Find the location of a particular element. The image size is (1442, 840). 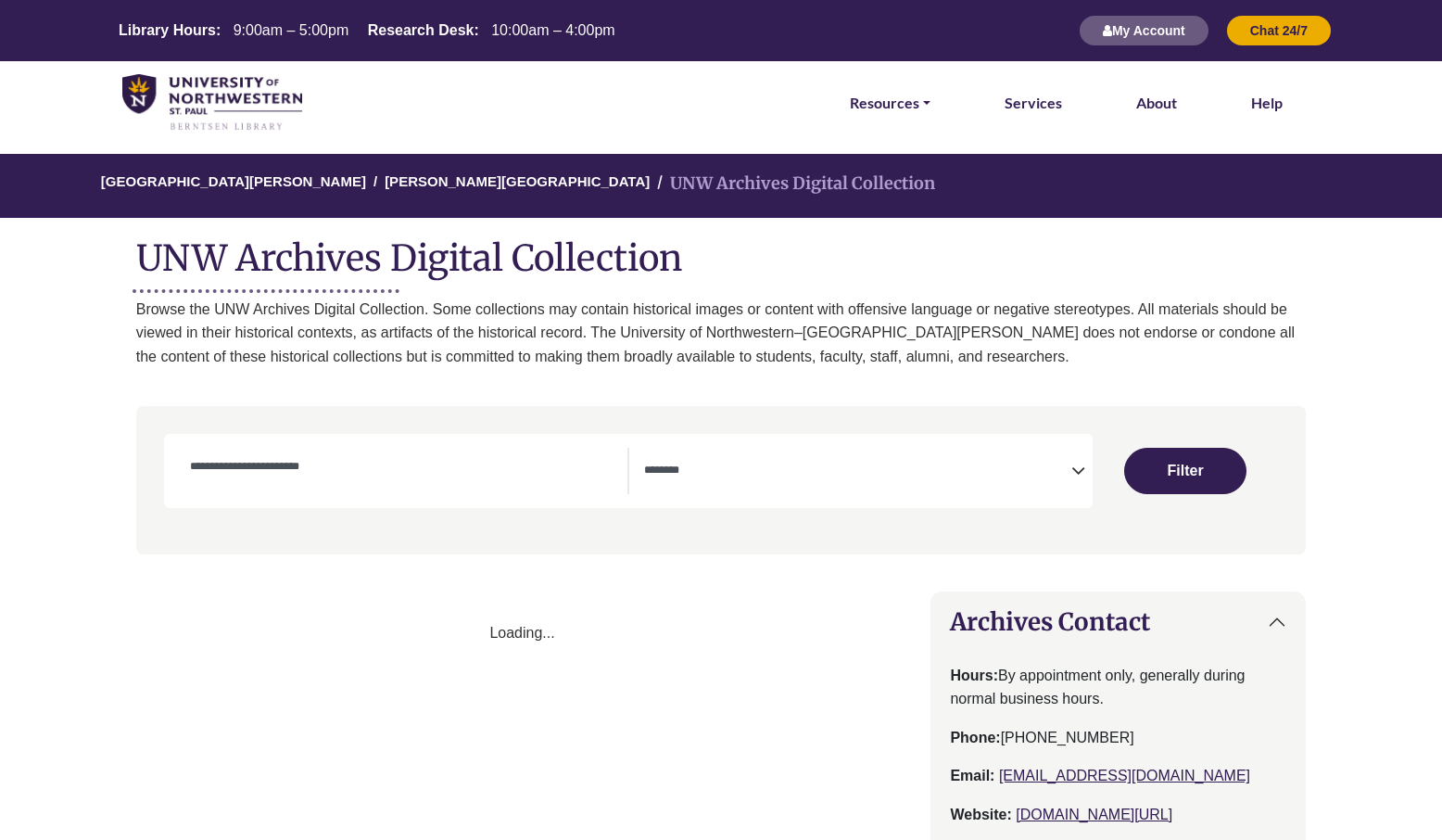

strong: Website: is located at coordinates (980, 814).